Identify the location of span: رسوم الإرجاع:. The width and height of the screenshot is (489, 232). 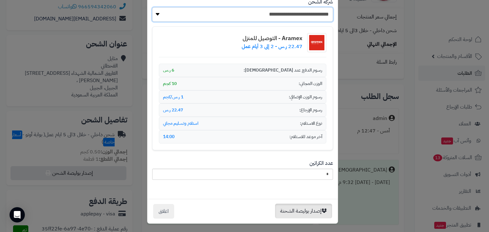
(311, 110).